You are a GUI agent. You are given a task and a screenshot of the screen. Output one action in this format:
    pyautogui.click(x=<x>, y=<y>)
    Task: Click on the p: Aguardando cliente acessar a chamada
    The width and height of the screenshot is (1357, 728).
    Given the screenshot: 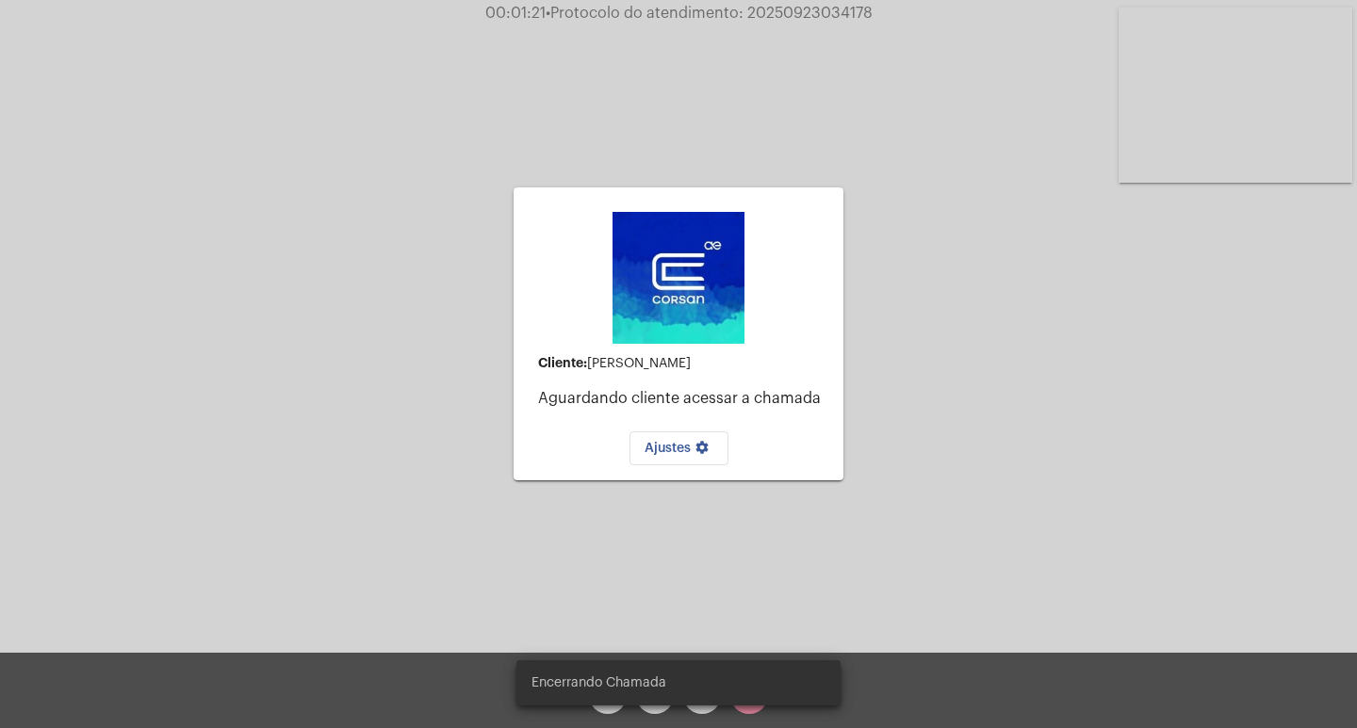 What is the action you would take?
    pyautogui.click(x=683, y=399)
    